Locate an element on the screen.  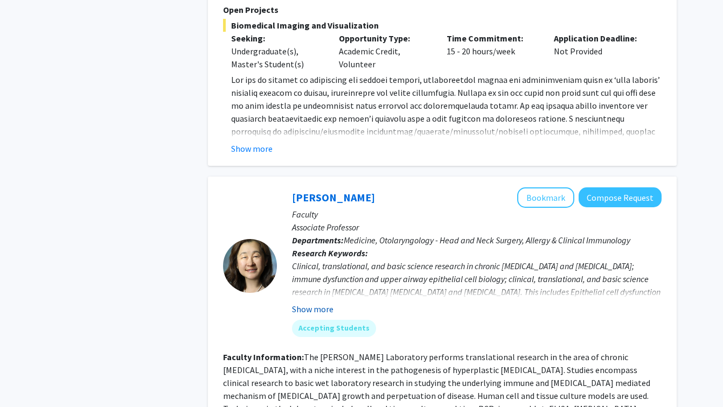
div: Academic Credit, Volunteer is located at coordinates (385, 51).